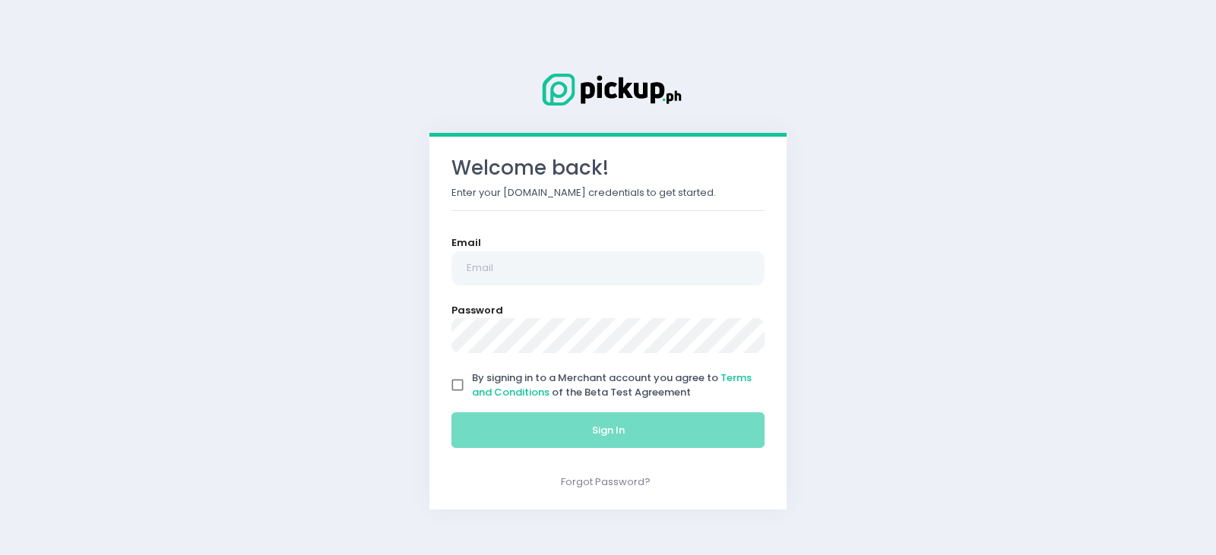 Image resolution: width=1216 pixels, height=555 pixels. What do you see at coordinates (466, 243) in the screenshot?
I see `label: Email` at bounding box center [466, 243].